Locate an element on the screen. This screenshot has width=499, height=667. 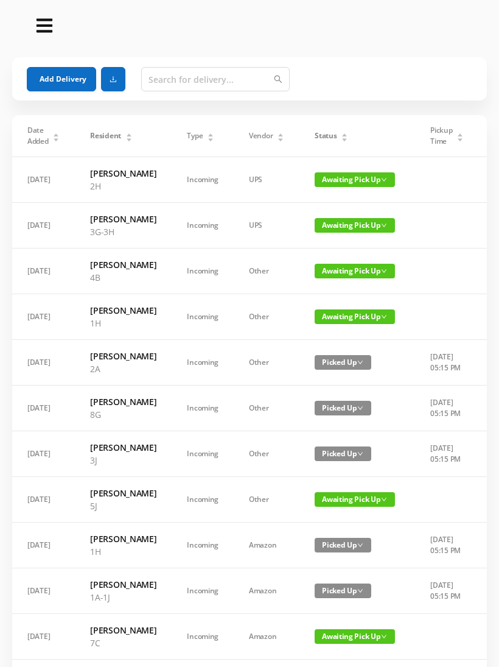
span: Type is located at coordinates (195, 136).